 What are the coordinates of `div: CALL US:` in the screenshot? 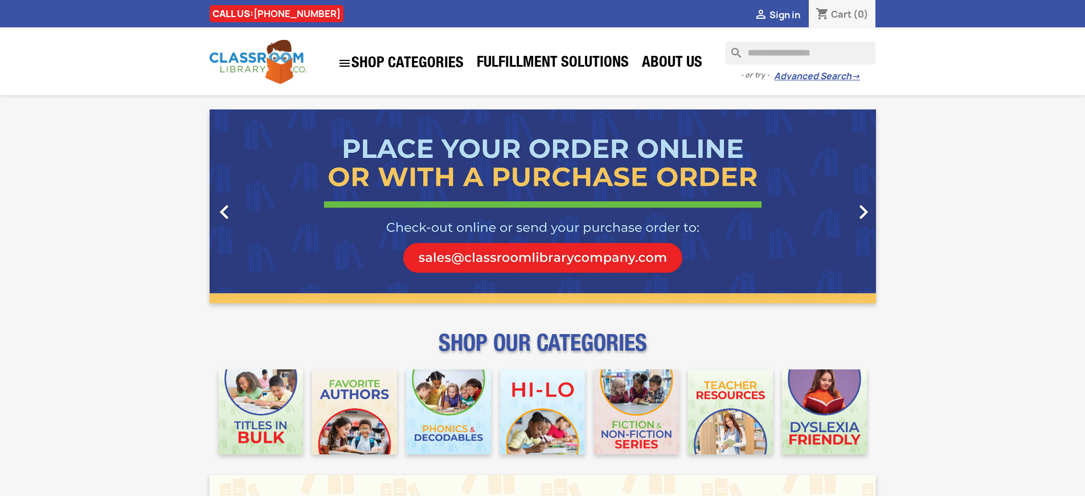 It's located at (276, 14).